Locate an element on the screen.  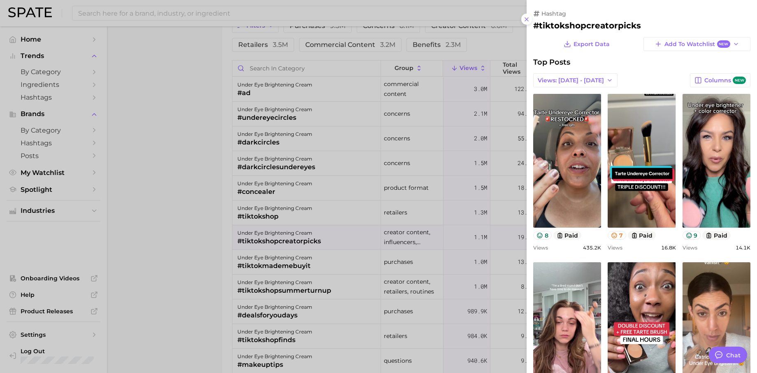
button: Export Data is located at coordinates (587, 44).